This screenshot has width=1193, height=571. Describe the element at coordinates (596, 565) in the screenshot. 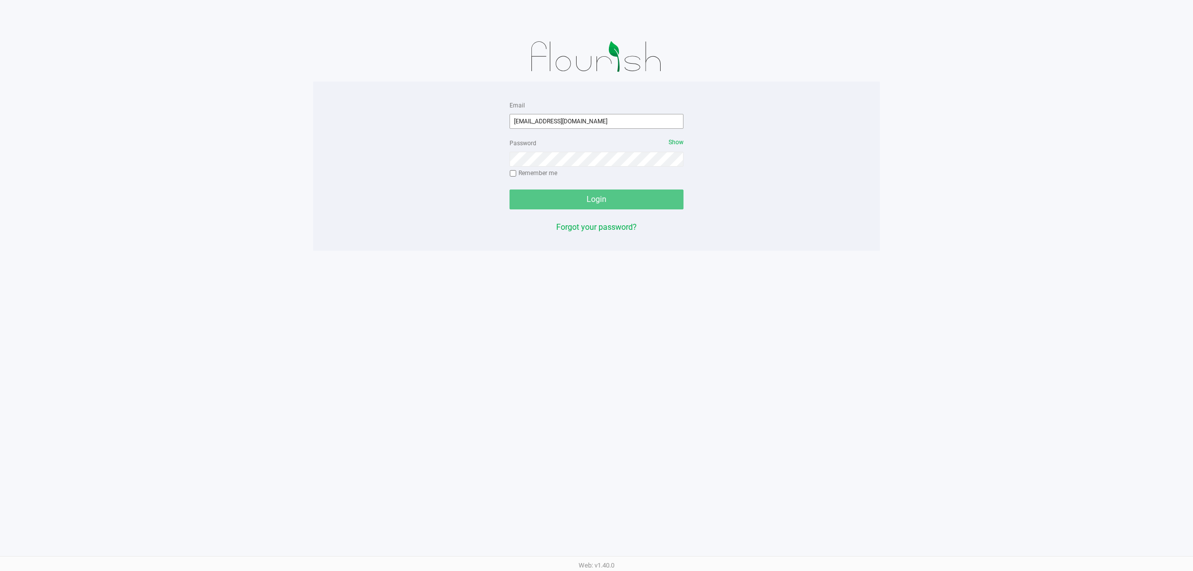

I see `span: Web: v1.40.0` at that location.